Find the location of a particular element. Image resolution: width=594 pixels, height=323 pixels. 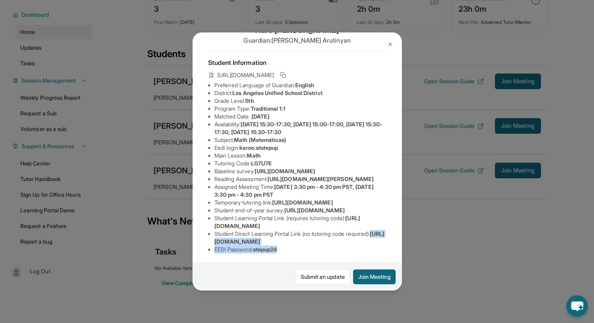

span: English is located at coordinates (305, 85).